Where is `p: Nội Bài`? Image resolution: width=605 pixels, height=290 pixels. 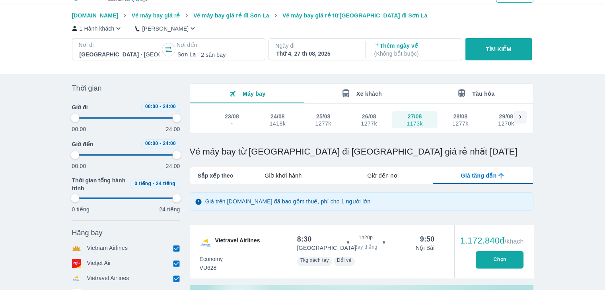
p: Nội Bài is located at coordinates (425, 248).